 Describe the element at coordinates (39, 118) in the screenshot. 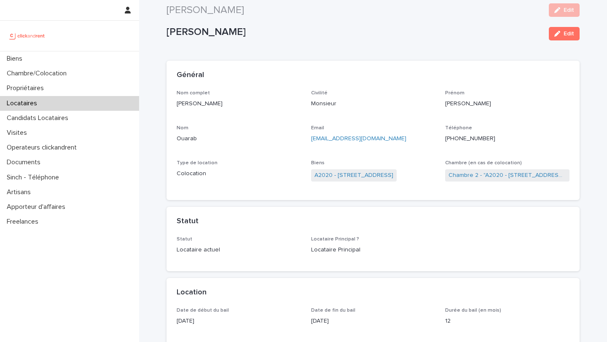

I see `p: Candidats Locataires` at that location.